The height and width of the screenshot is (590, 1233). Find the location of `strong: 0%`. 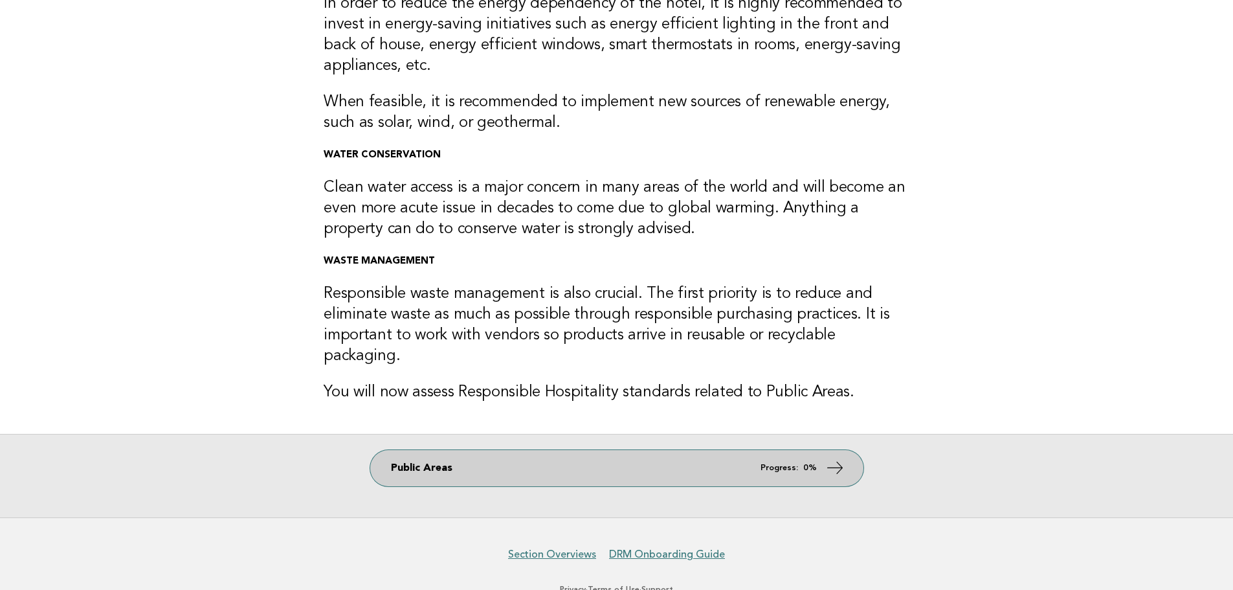

strong: 0% is located at coordinates (810, 467).